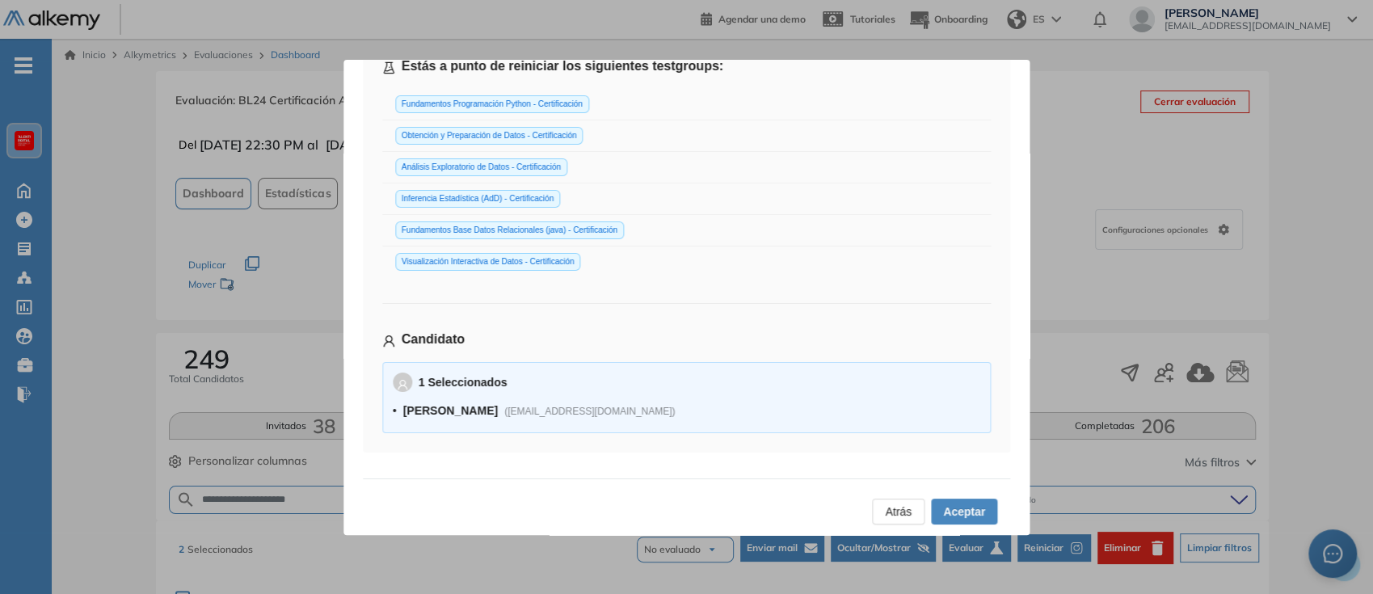  Describe the element at coordinates (964, 512) in the screenshot. I see `button: Aceptar` at that location.